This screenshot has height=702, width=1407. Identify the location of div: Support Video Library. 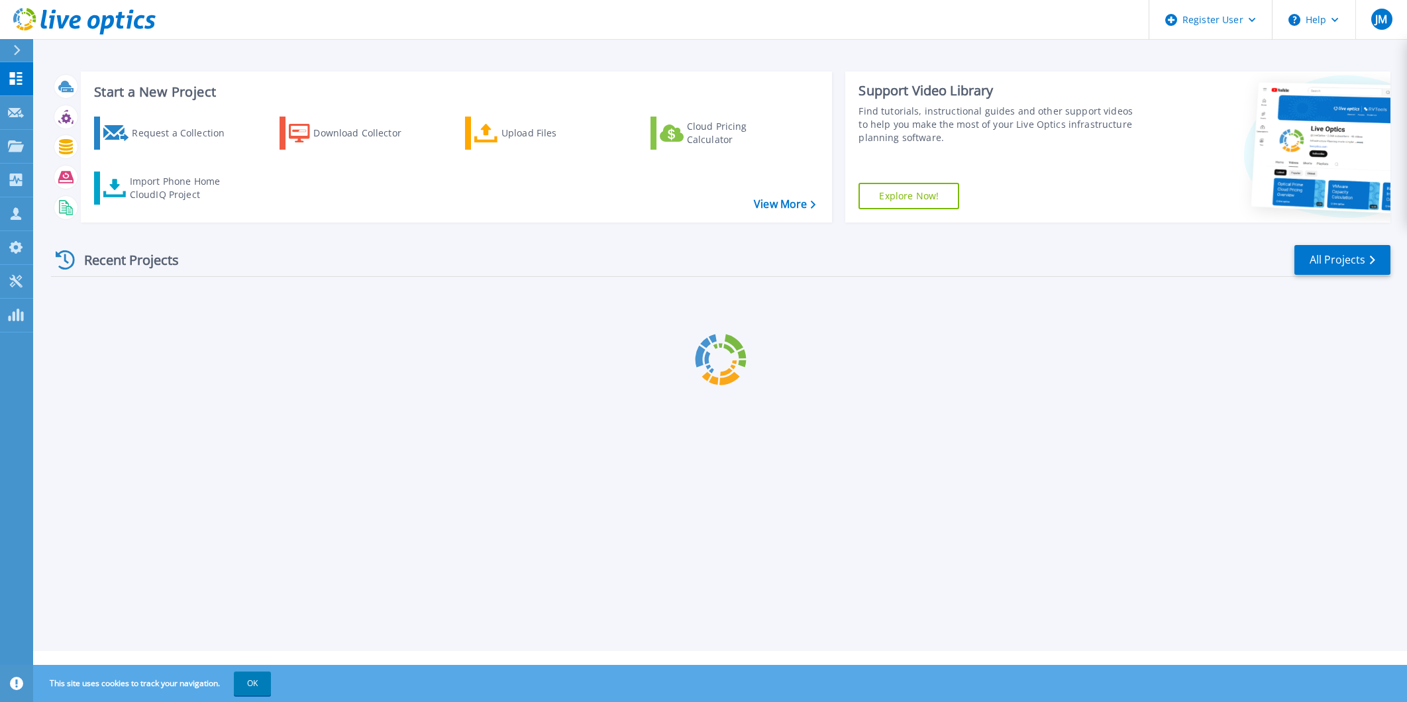
(998, 91).